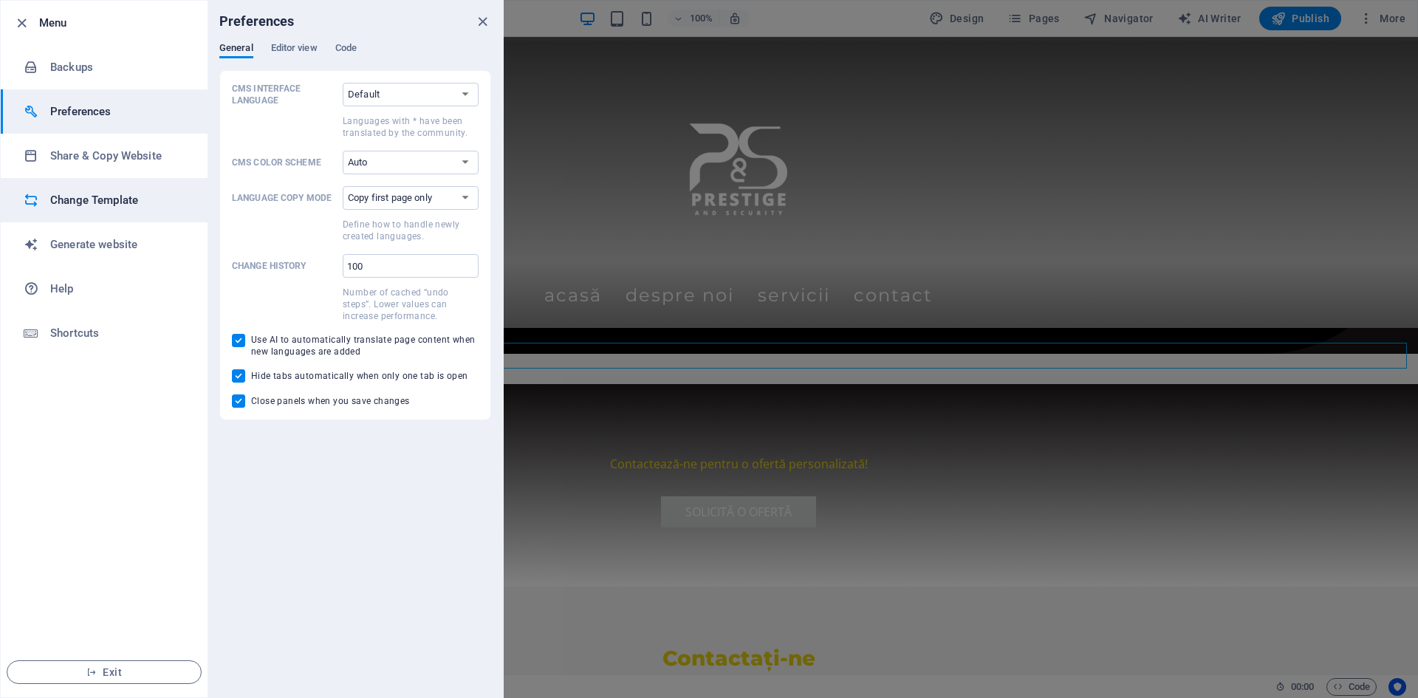 The height and width of the screenshot is (698, 1418). What do you see at coordinates (236, 49) in the screenshot?
I see `span: General` at bounding box center [236, 49].